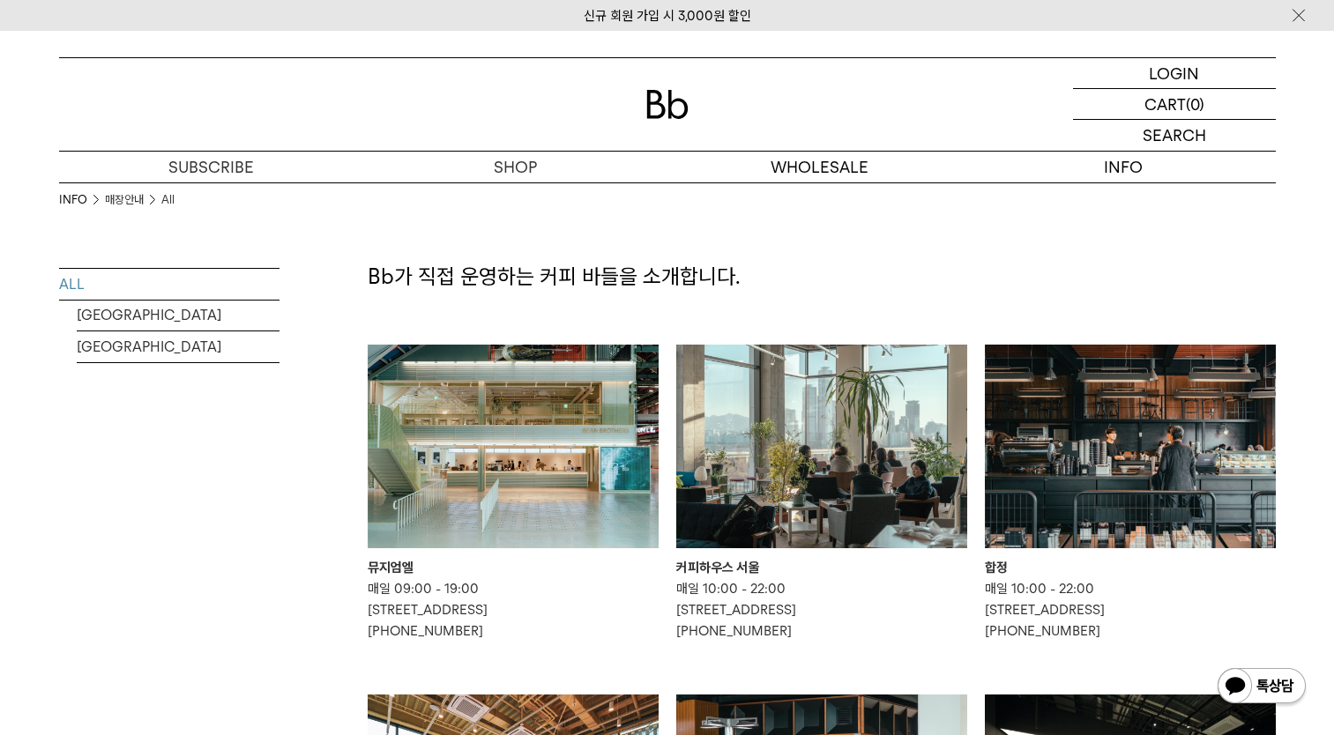  What do you see at coordinates (211, 167) in the screenshot?
I see `p: SUBSCRIBE` at bounding box center [211, 167].